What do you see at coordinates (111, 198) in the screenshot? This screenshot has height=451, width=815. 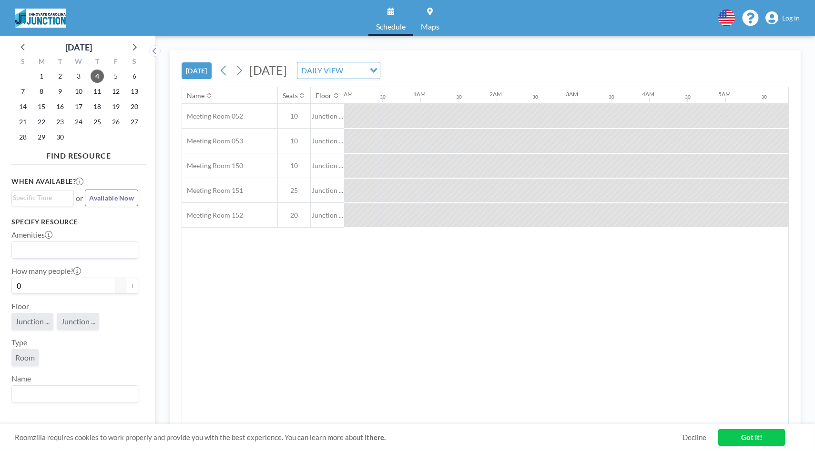 I see `button: Available Now` at bounding box center [111, 198].